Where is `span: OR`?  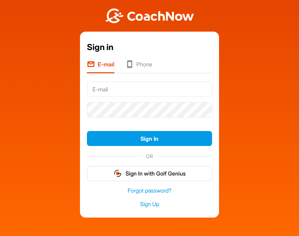
span: OR is located at coordinates (149, 156).